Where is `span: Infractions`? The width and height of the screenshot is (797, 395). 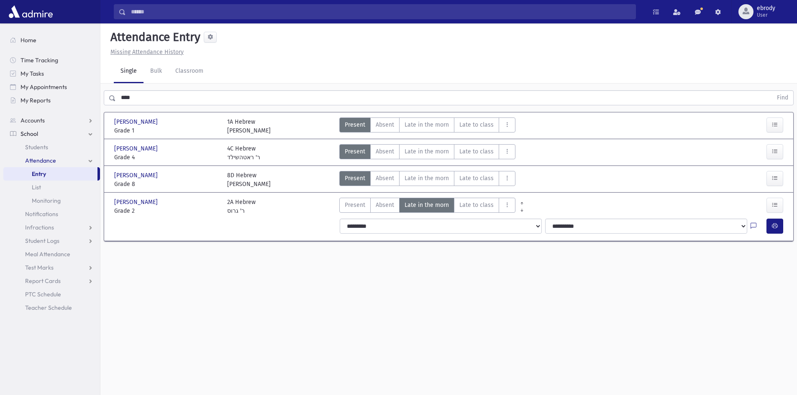 span: Infractions is located at coordinates (39, 228).